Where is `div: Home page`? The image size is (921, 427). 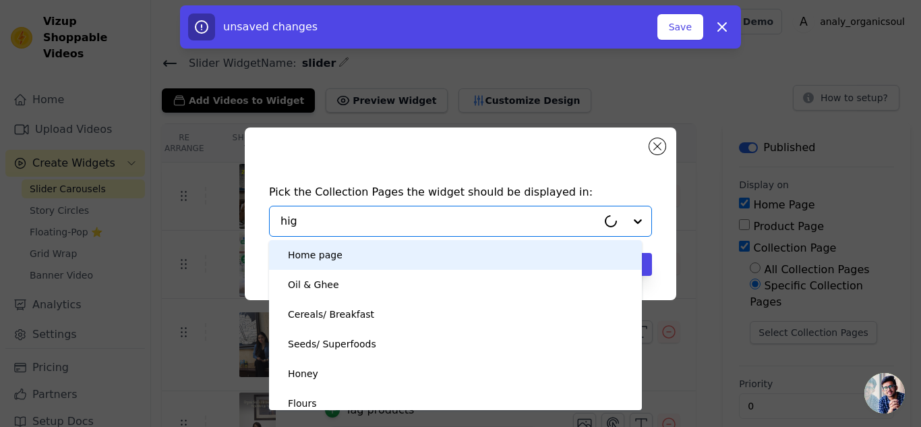 div: Home page is located at coordinates (315, 255).